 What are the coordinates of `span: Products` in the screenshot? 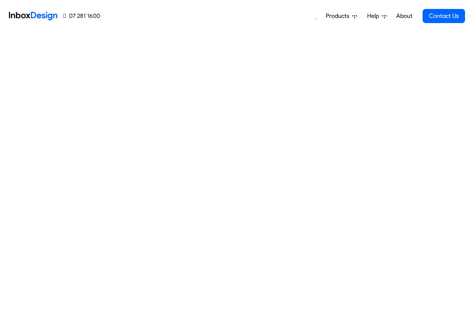 It's located at (339, 16).